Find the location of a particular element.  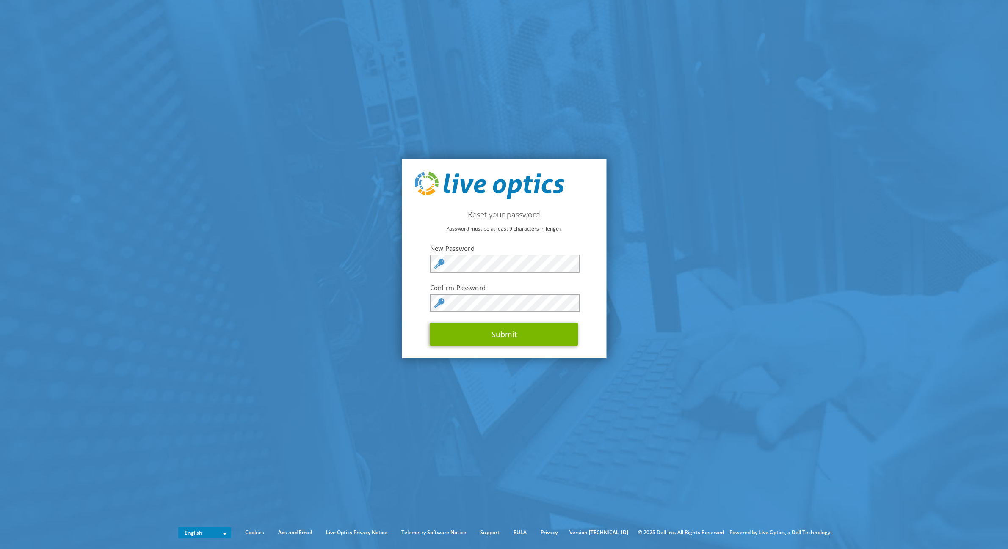

label: New Password is located at coordinates (504, 248).